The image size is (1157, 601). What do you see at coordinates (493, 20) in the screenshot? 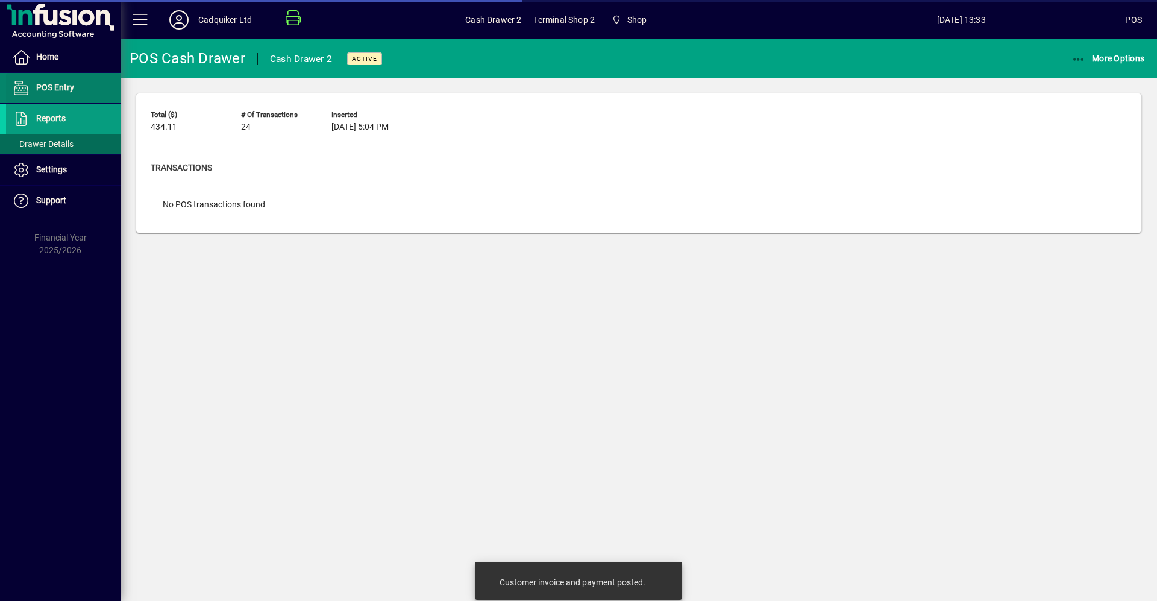
I see `span: Cash Drawer 2` at bounding box center [493, 20].